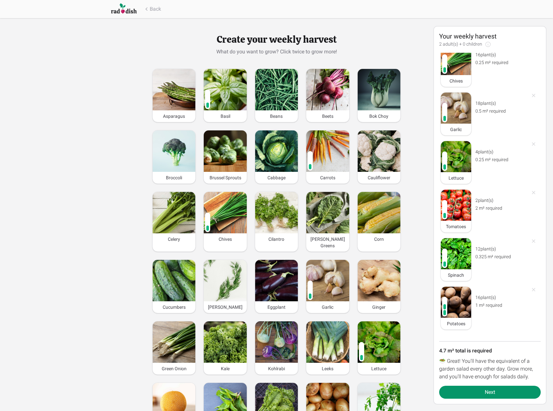 Image resolution: width=553 pixels, height=411 pixels. What do you see at coordinates (480, 208) in the screenshot?
I see `div: 2 m ²` at bounding box center [480, 208].